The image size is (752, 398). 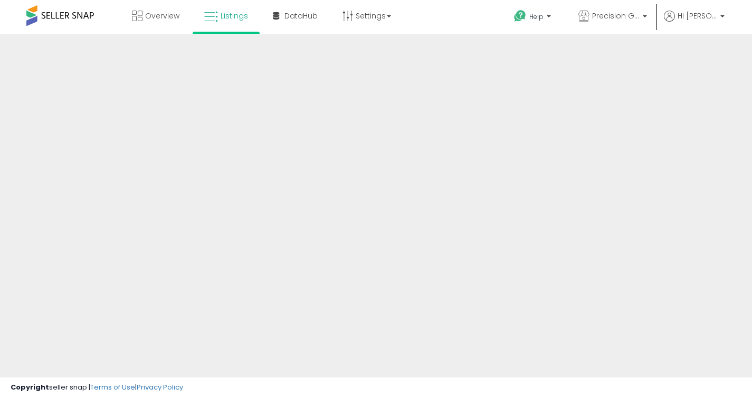 What do you see at coordinates (112, 387) in the screenshot?
I see `a: Terms of Use` at bounding box center [112, 387].